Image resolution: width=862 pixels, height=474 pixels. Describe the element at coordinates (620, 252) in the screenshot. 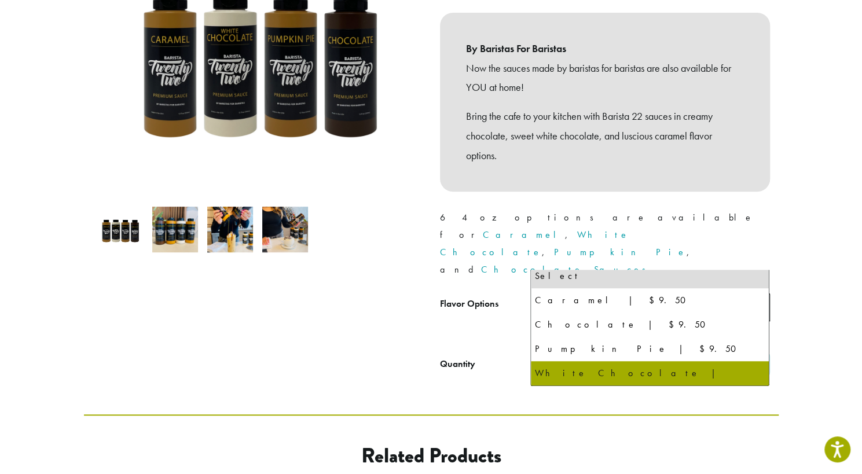

I see `a: Pumpkin Pie` at that location.